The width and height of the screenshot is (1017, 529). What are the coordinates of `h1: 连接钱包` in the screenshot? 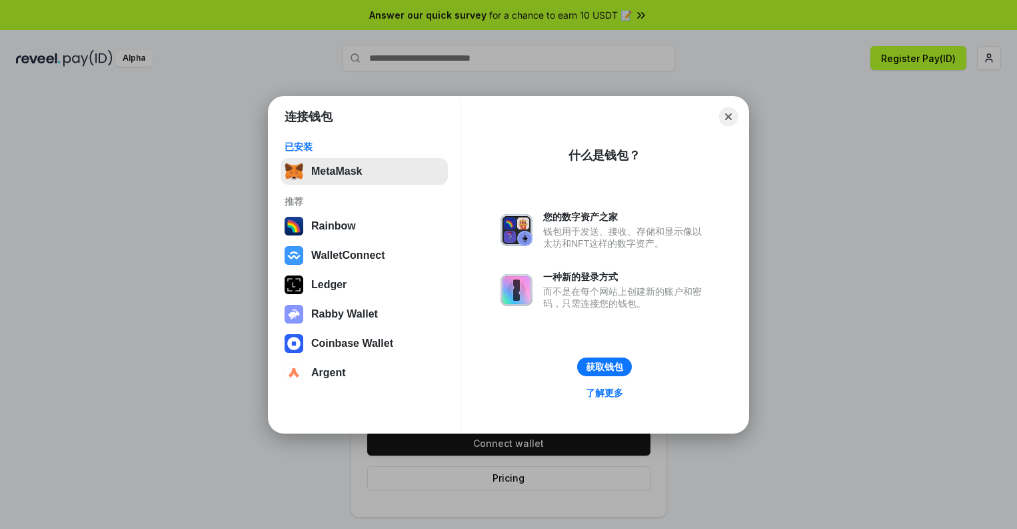 It's located at (309, 117).